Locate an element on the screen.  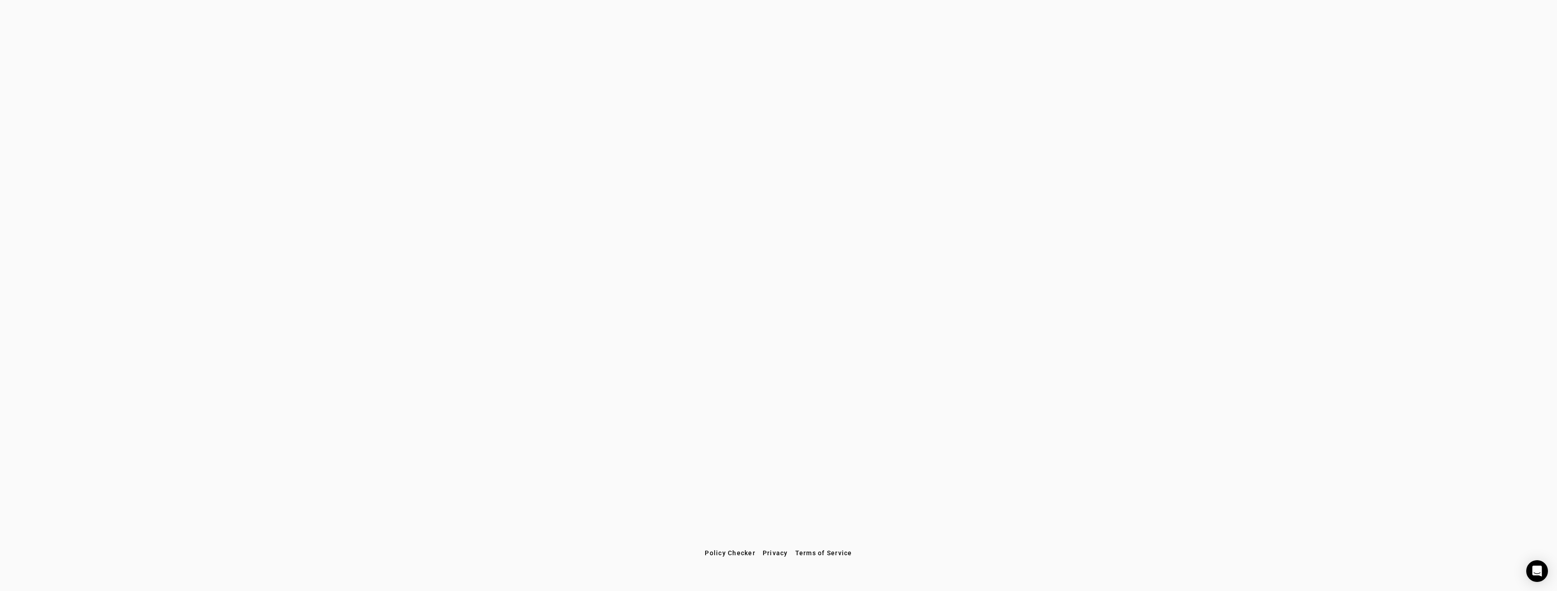
div: Open Intercom Messenger is located at coordinates (1537, 571).